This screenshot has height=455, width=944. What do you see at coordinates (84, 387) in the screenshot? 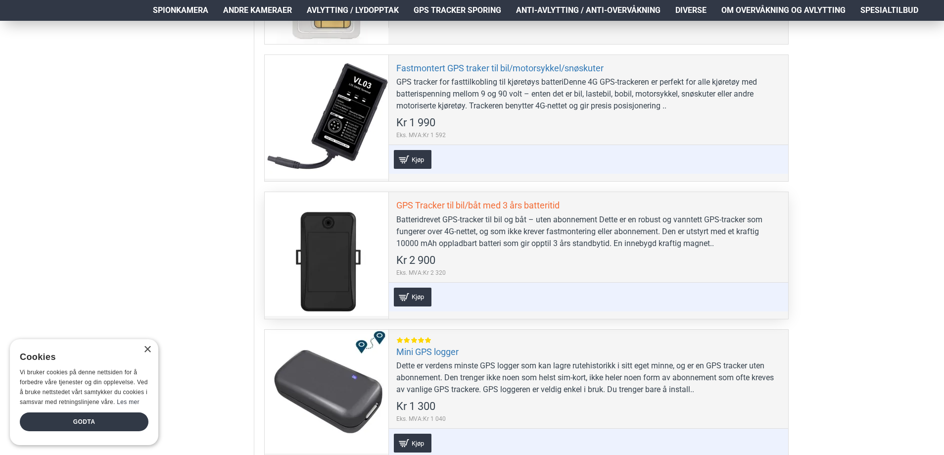
I see `span: Vi bruker cookies på denne nettsiden for å forbedre våre tjenester og din opplevelse. Ved å bruke...` at bounding box center [84, 387].